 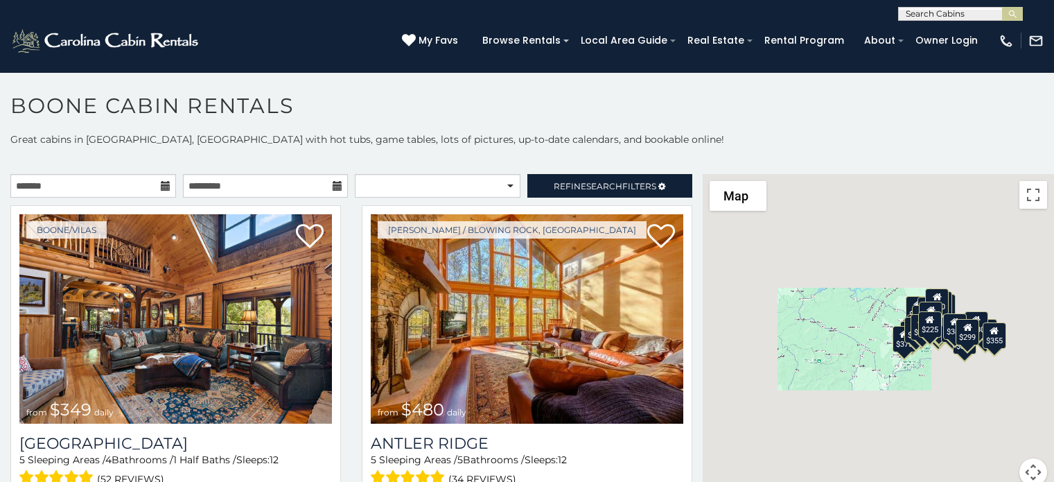 I want to click on a: Rental Program, so click(x=804, y=40).